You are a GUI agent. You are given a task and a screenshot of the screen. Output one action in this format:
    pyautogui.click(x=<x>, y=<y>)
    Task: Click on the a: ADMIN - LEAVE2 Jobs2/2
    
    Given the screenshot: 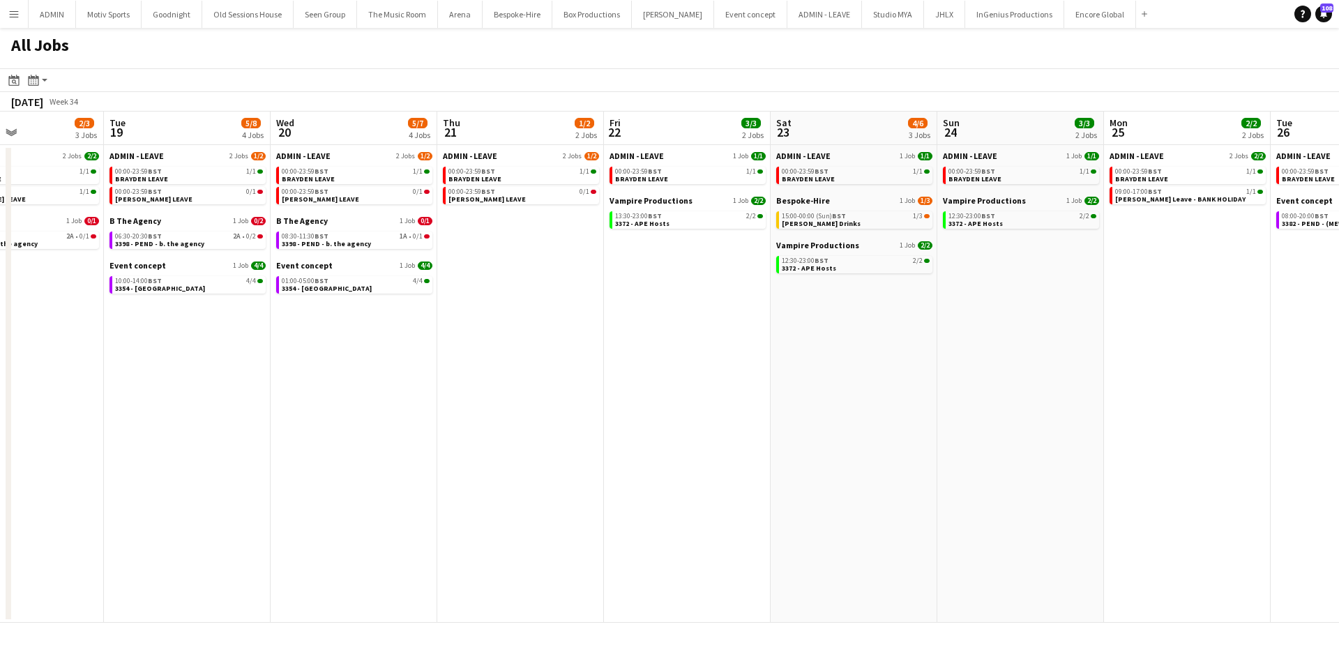 What is the action you would take?
    pyautogui.click(x=1188, y=156)
    